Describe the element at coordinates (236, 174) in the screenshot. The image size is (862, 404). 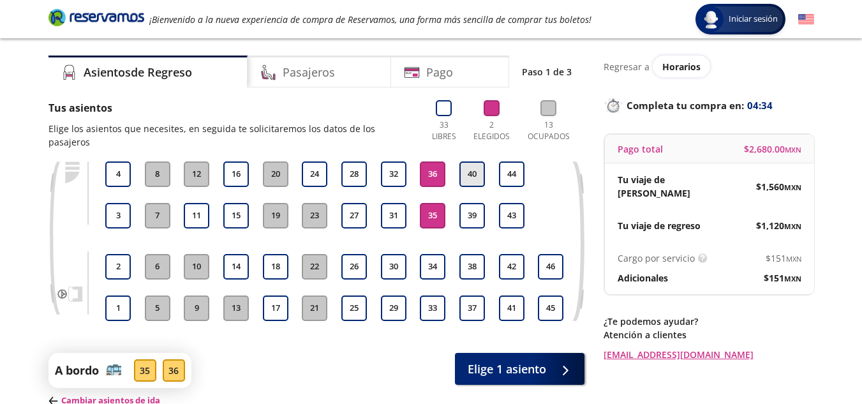
I see `button: 16` at that location.